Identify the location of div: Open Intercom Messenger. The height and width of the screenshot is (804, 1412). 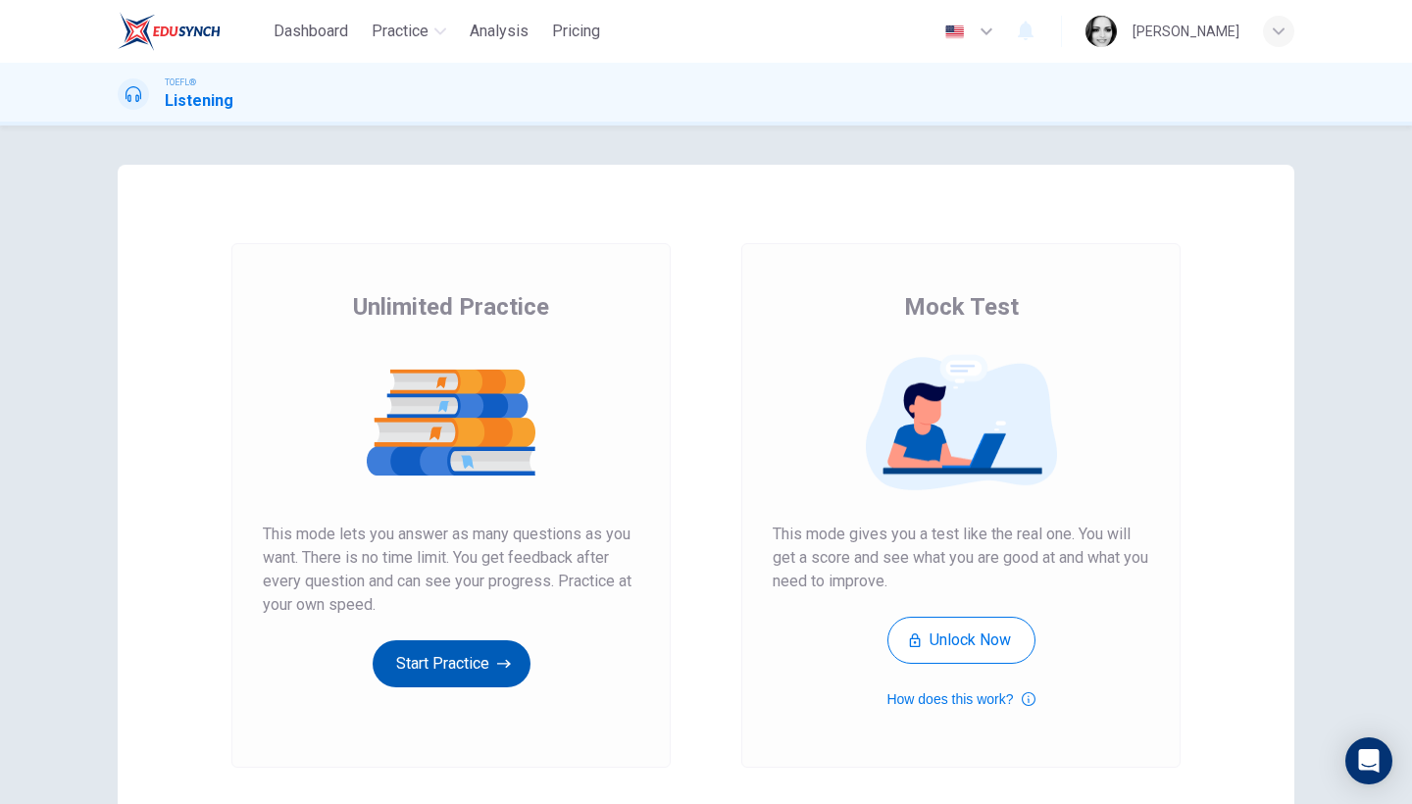
(1369, 761).